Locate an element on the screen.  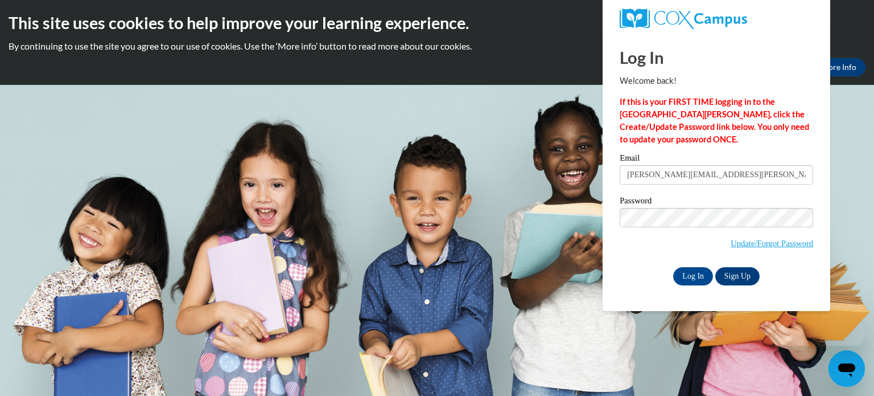
a: COX Campus is located at coordinates (717, 19).